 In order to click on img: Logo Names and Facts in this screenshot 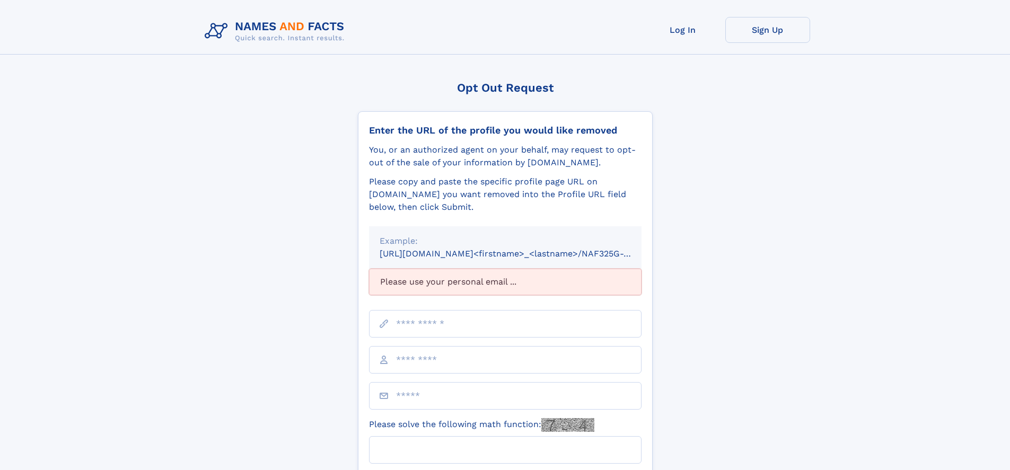, I will do `click(277, 31)`.